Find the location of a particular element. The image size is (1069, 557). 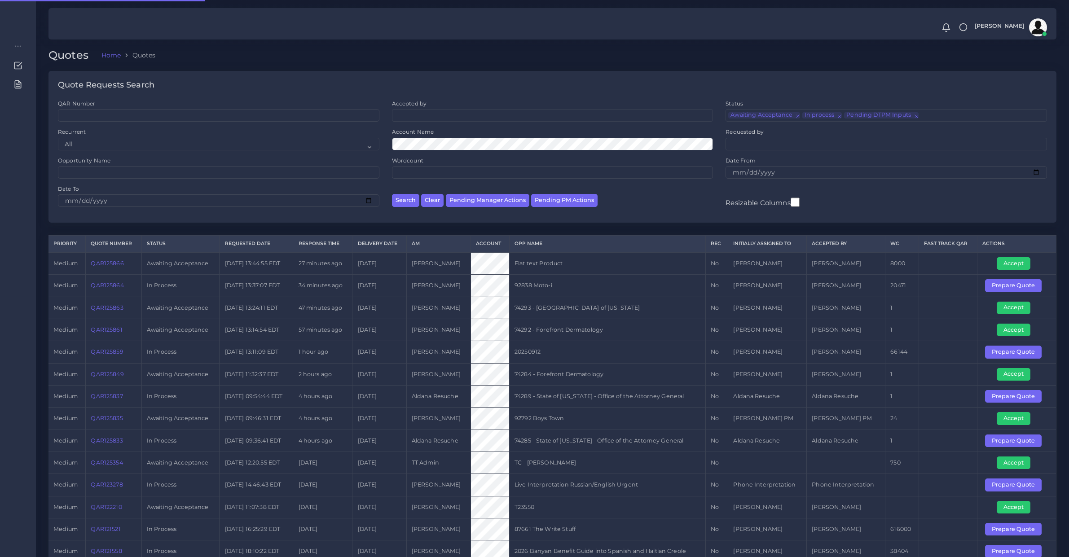

td: Awaiting Acceptance is located at coordinates (180, 330).